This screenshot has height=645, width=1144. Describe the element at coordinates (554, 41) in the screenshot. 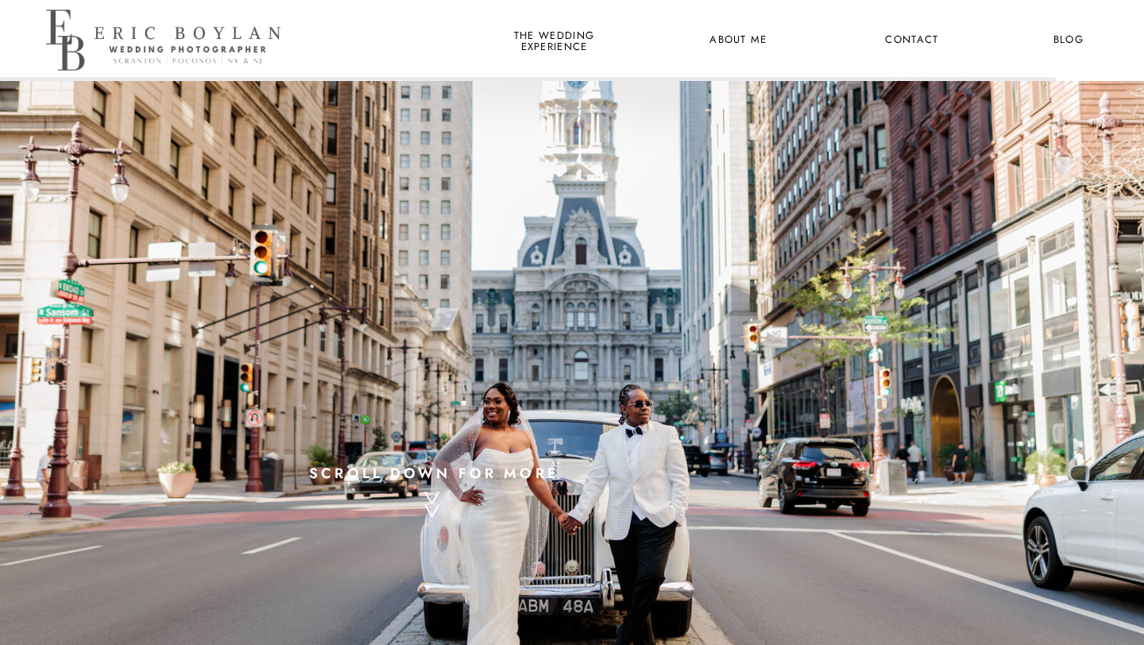

I see `a: the wedding experience` at that location.